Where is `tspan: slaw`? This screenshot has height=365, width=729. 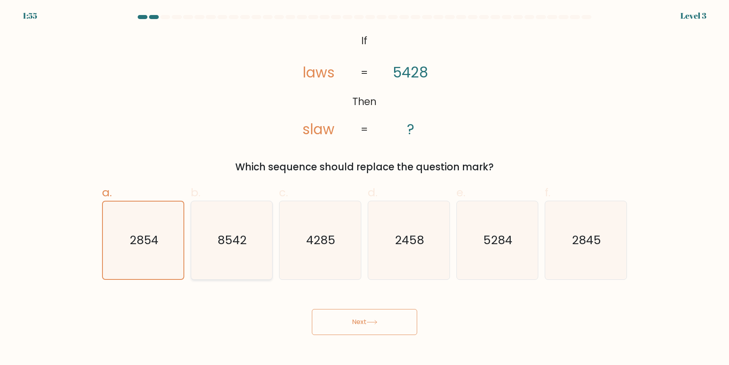
tspan: slaw is located at coordinates (318, 129).